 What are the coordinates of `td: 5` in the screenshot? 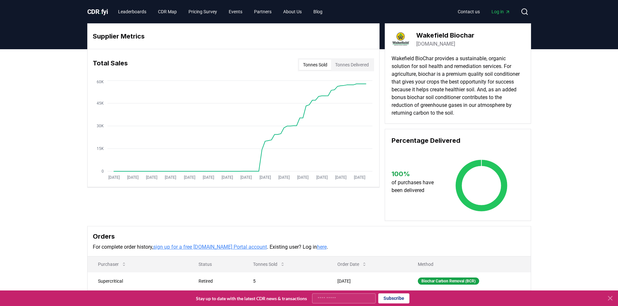 It's located at (285, 281).